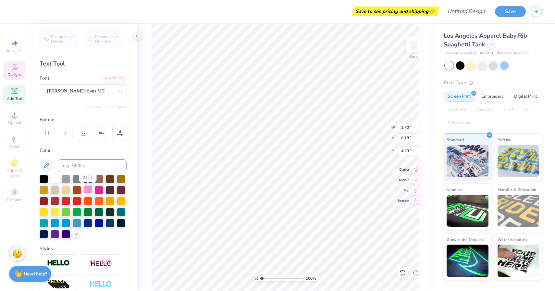 This screenshot has height=291, width=555. I want to click on span: Decorate, so click(15, 200).